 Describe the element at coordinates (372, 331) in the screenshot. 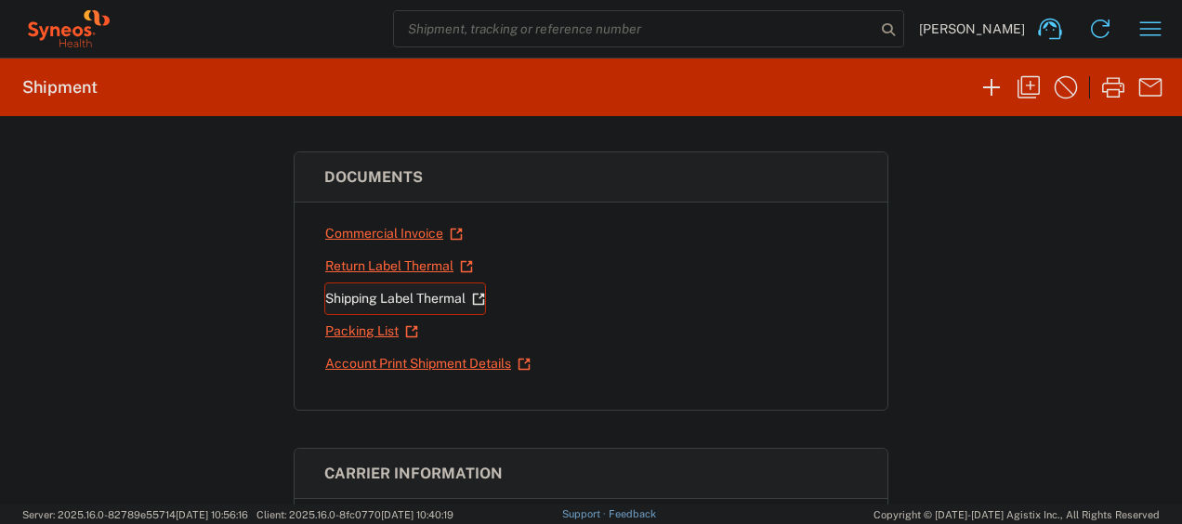

I see `a: Packing List` at that location.